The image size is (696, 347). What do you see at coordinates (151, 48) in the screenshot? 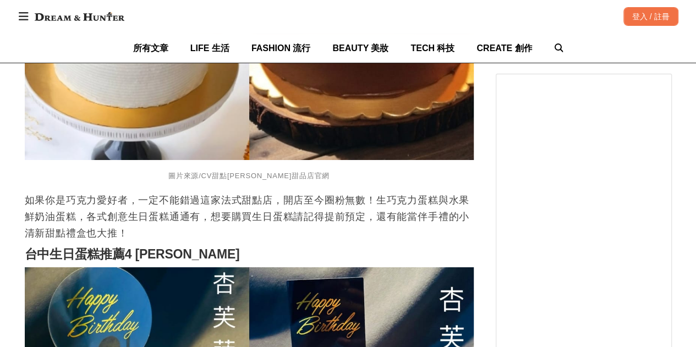
I see `a: 所有文章` at bounding box center [151, 48].